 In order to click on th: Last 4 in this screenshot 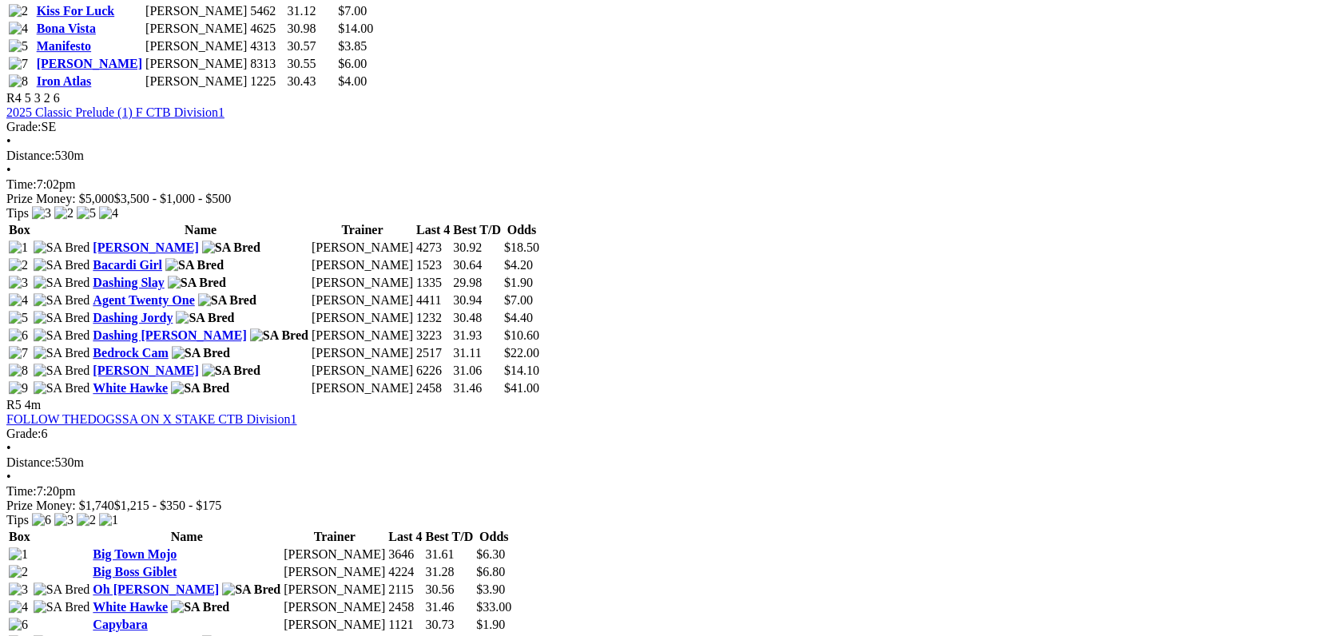, I will do `click(433, 230)`.